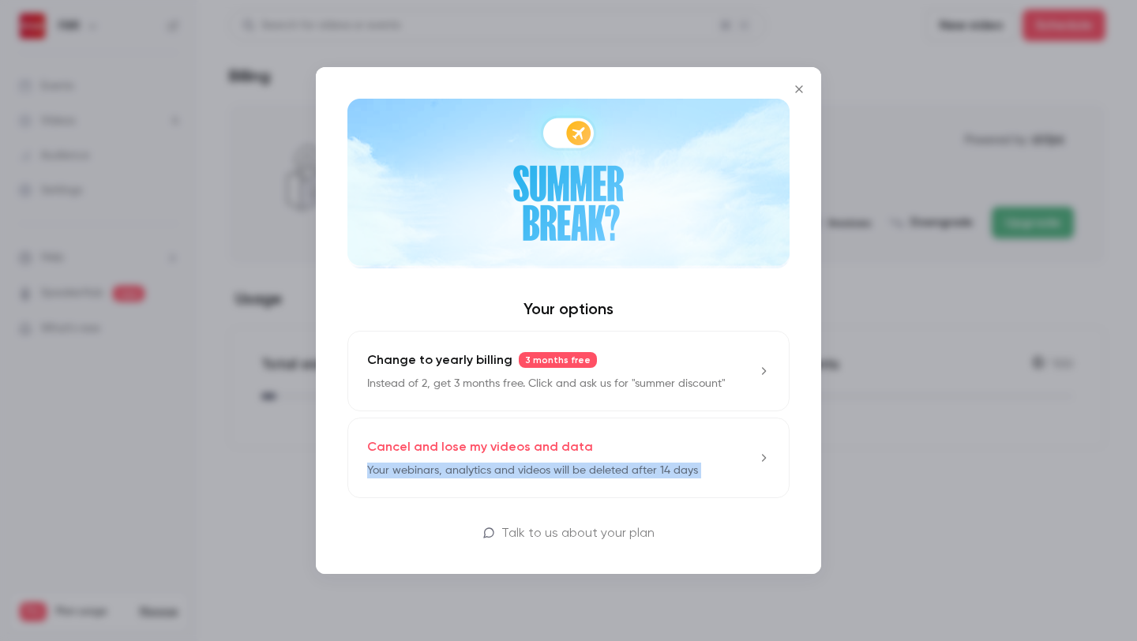 This screenshot has width=1137, height=641. I want to click on p: Instead of 2, get 3 months free. Click and ask us for "summer discount", so click(546, 384).